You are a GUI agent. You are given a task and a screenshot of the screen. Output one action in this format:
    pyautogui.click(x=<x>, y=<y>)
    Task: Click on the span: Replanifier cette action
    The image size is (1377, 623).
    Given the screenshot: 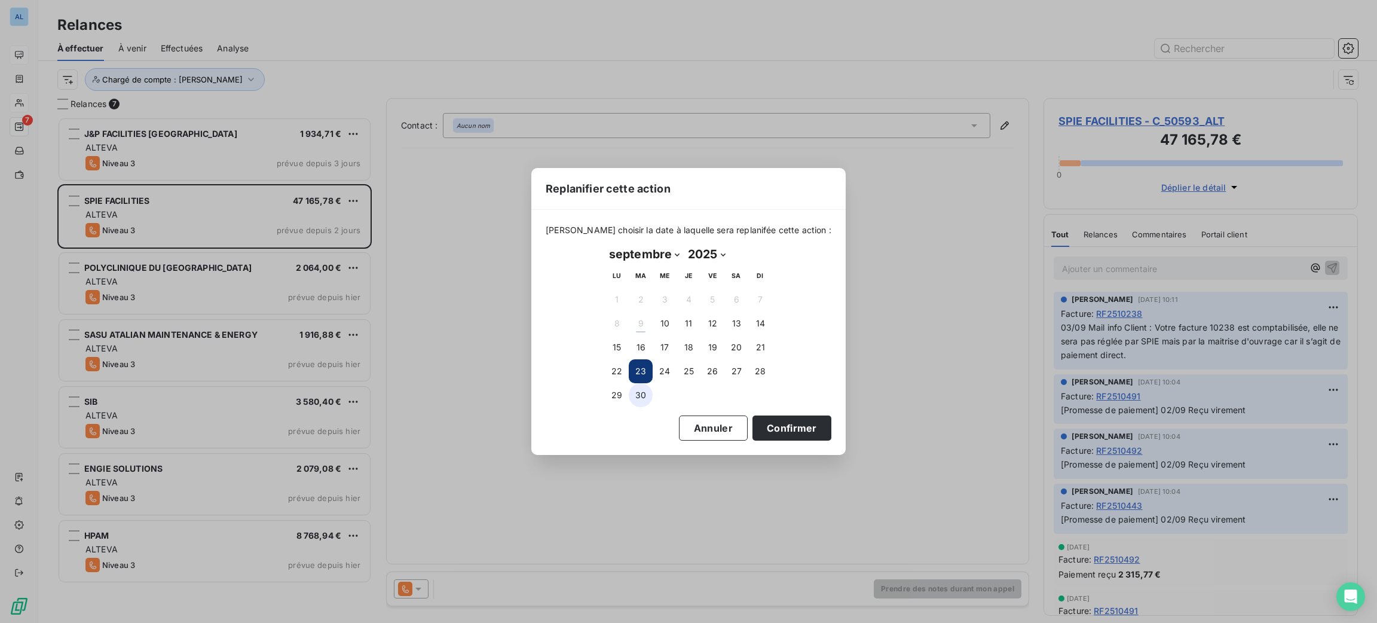 What is the action you would take?
    pyautogui.click(x=608, y=188)
    